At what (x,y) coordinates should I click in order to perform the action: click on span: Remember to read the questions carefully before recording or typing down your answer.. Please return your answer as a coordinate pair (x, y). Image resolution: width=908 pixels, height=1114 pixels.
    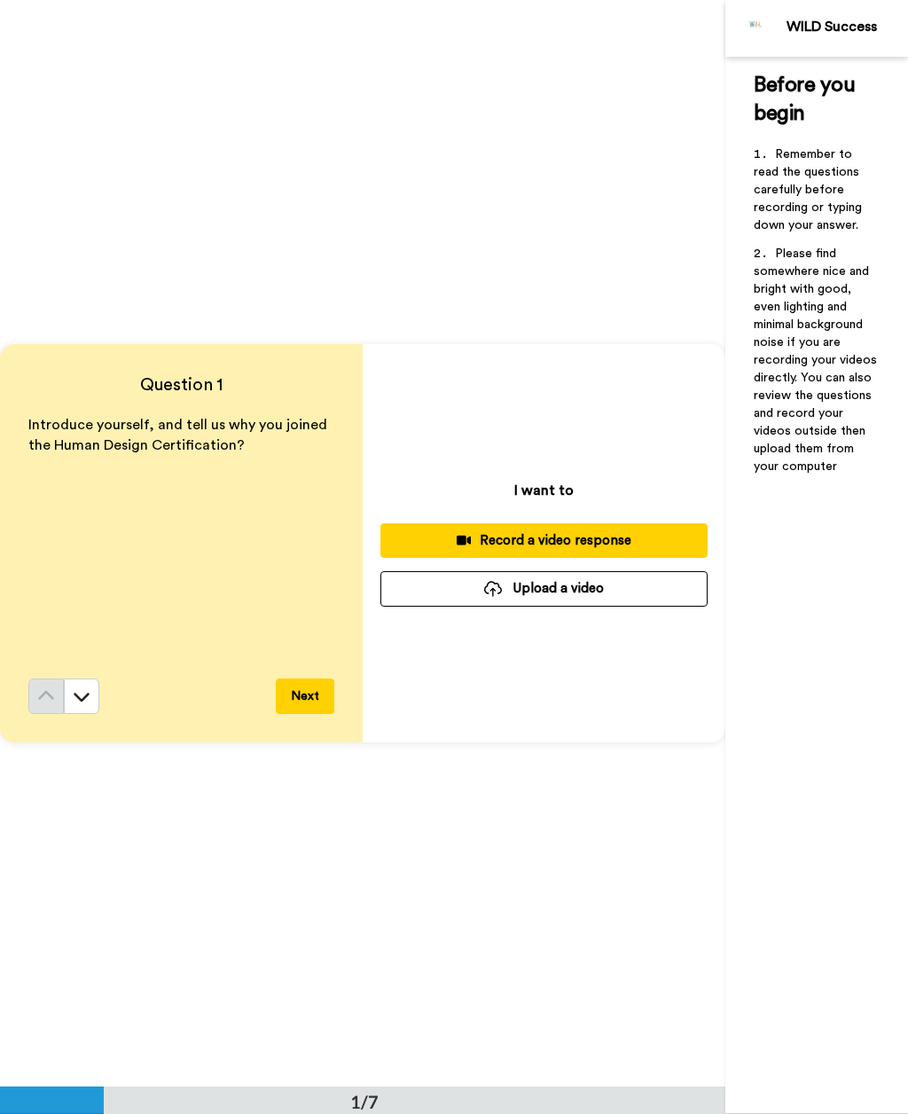
    Looking at the image, I should click on (810, 190).